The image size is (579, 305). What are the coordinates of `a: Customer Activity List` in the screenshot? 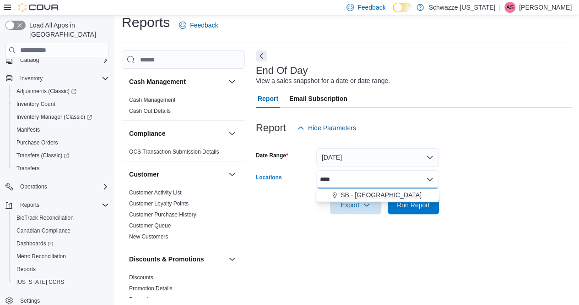 It's located at (155, 192).